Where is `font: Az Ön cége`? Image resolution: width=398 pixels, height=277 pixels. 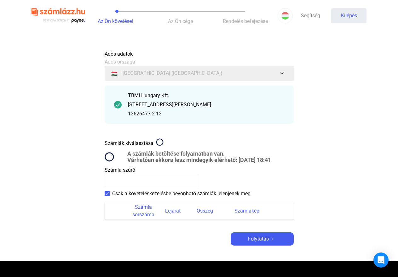
font: Az Ön cége is located at coordinates (180, 21).